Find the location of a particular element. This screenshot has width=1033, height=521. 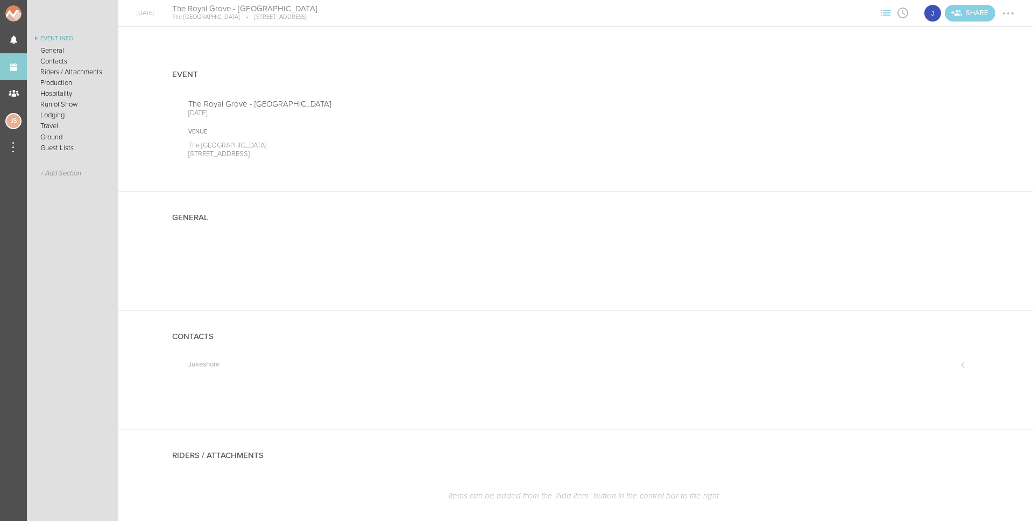

span: View Itinerary is located at coordinates (902, 12).